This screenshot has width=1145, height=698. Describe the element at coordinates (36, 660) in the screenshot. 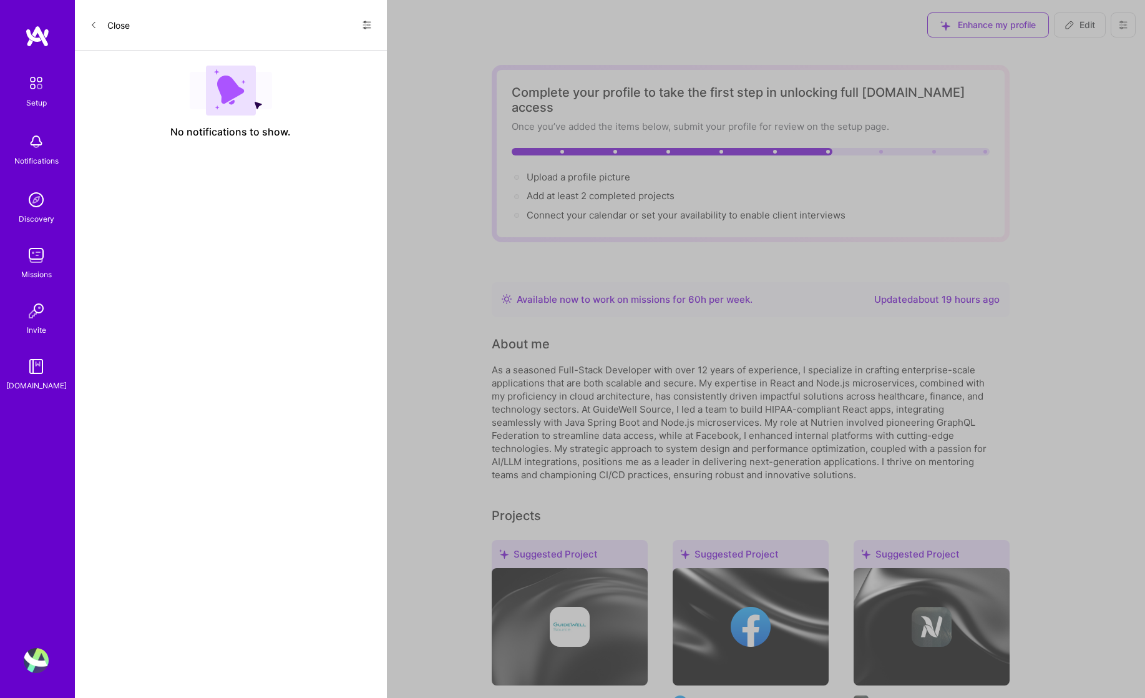

I see `img: User Avatar` at that location.